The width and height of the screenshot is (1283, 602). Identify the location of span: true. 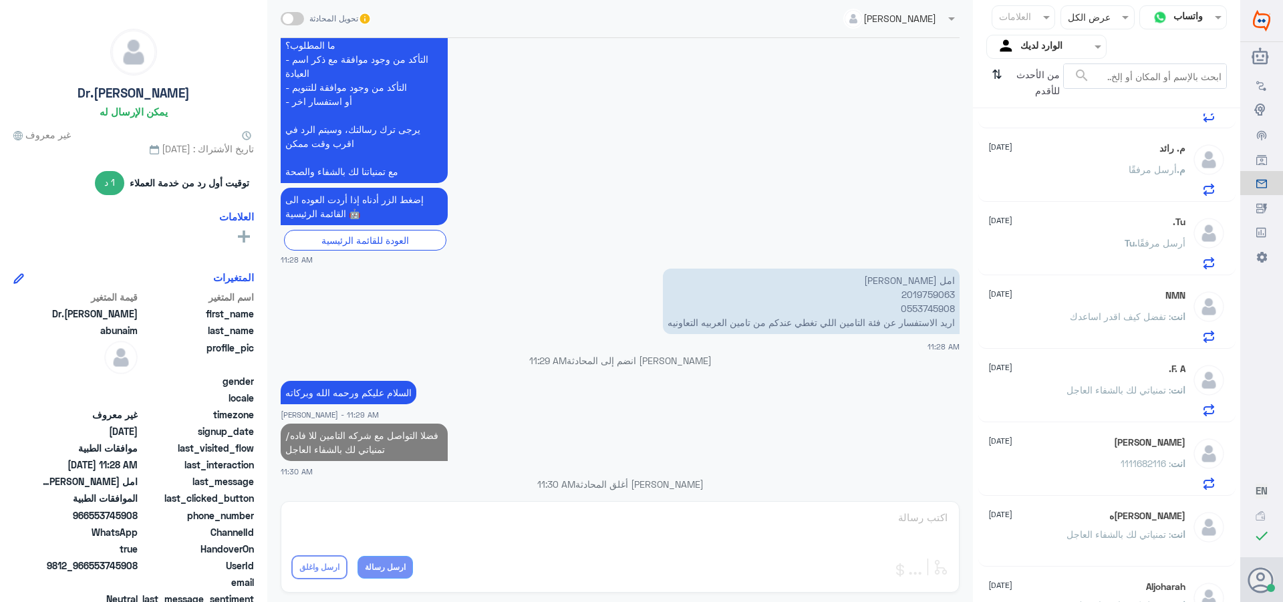
(89, 549).